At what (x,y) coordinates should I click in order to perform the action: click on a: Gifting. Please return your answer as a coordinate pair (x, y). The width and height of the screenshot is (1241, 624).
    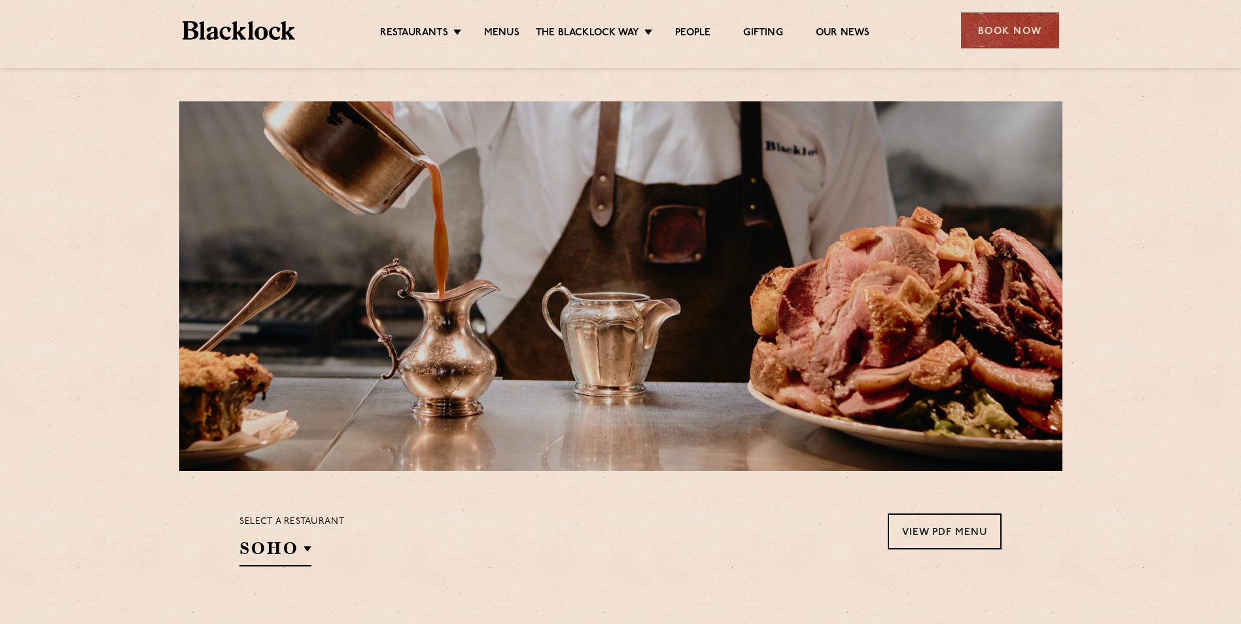
    Looking at the image, I should click on (763, 34).